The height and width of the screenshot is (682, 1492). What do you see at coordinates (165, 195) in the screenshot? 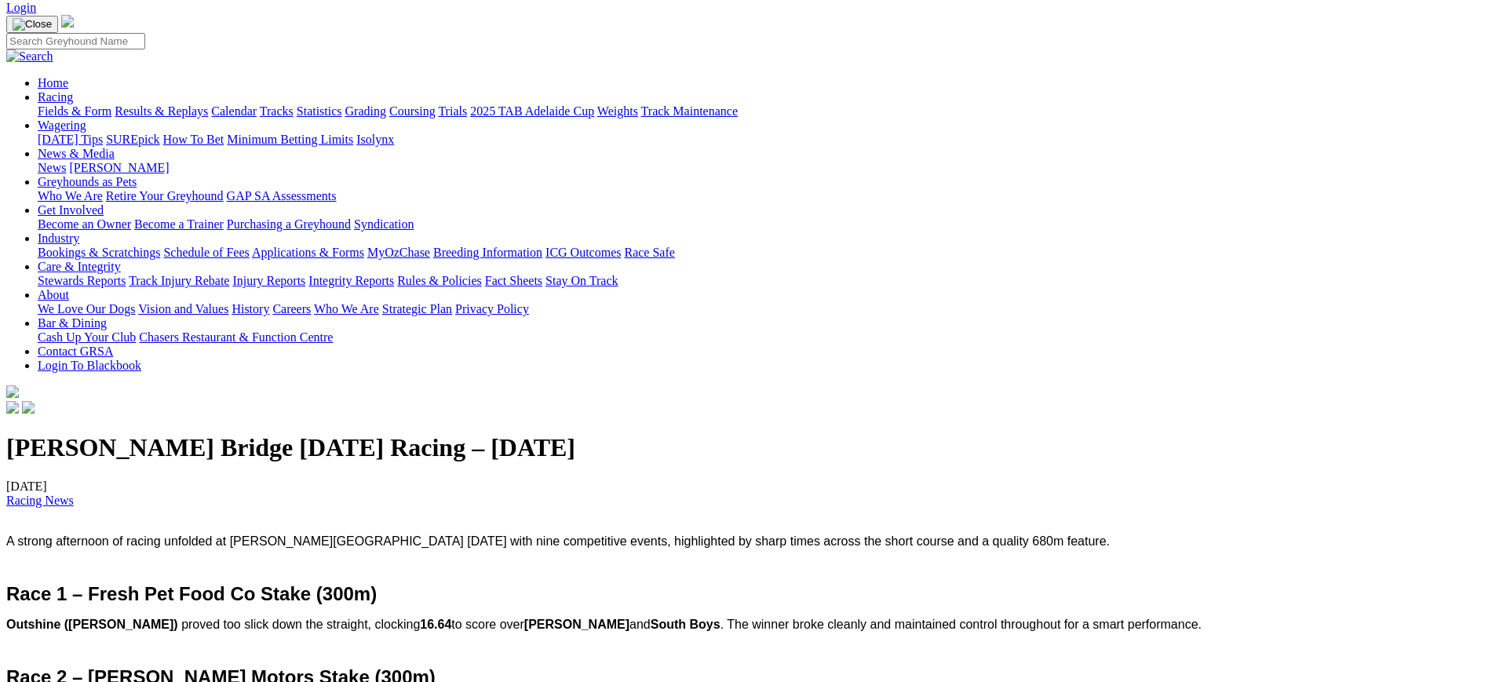
I see `a: Retire Your Greyhound` at bounding box center [165, 195].